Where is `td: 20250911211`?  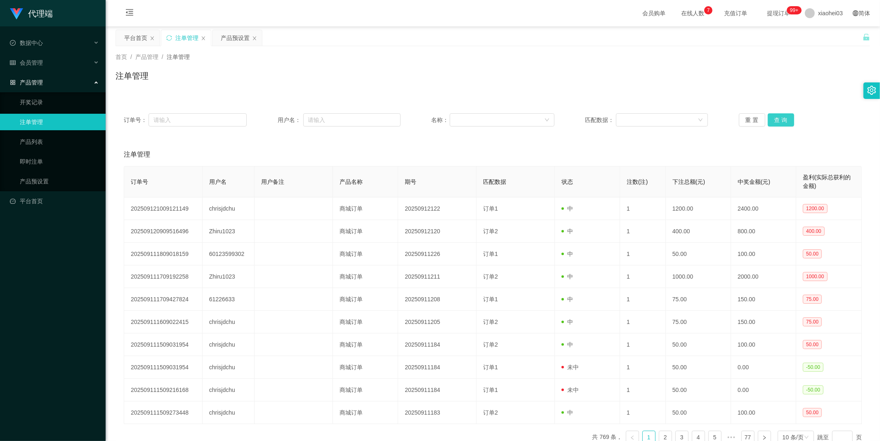 td: 20250911211 is located at coordinates (437, 277).